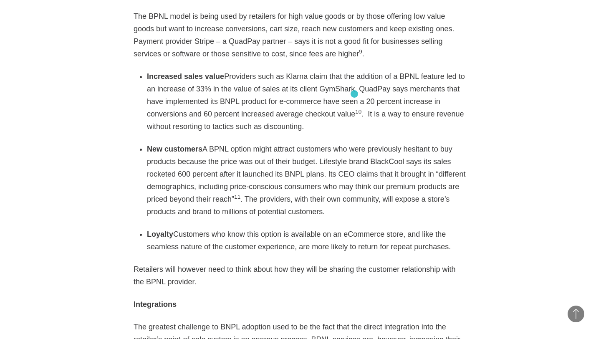  Describe the element at coordinates (307, 240) in the screenshot. I see `li: Customers who know this option is available on an eCommerce store, and like the seamless nature o...` at that location.